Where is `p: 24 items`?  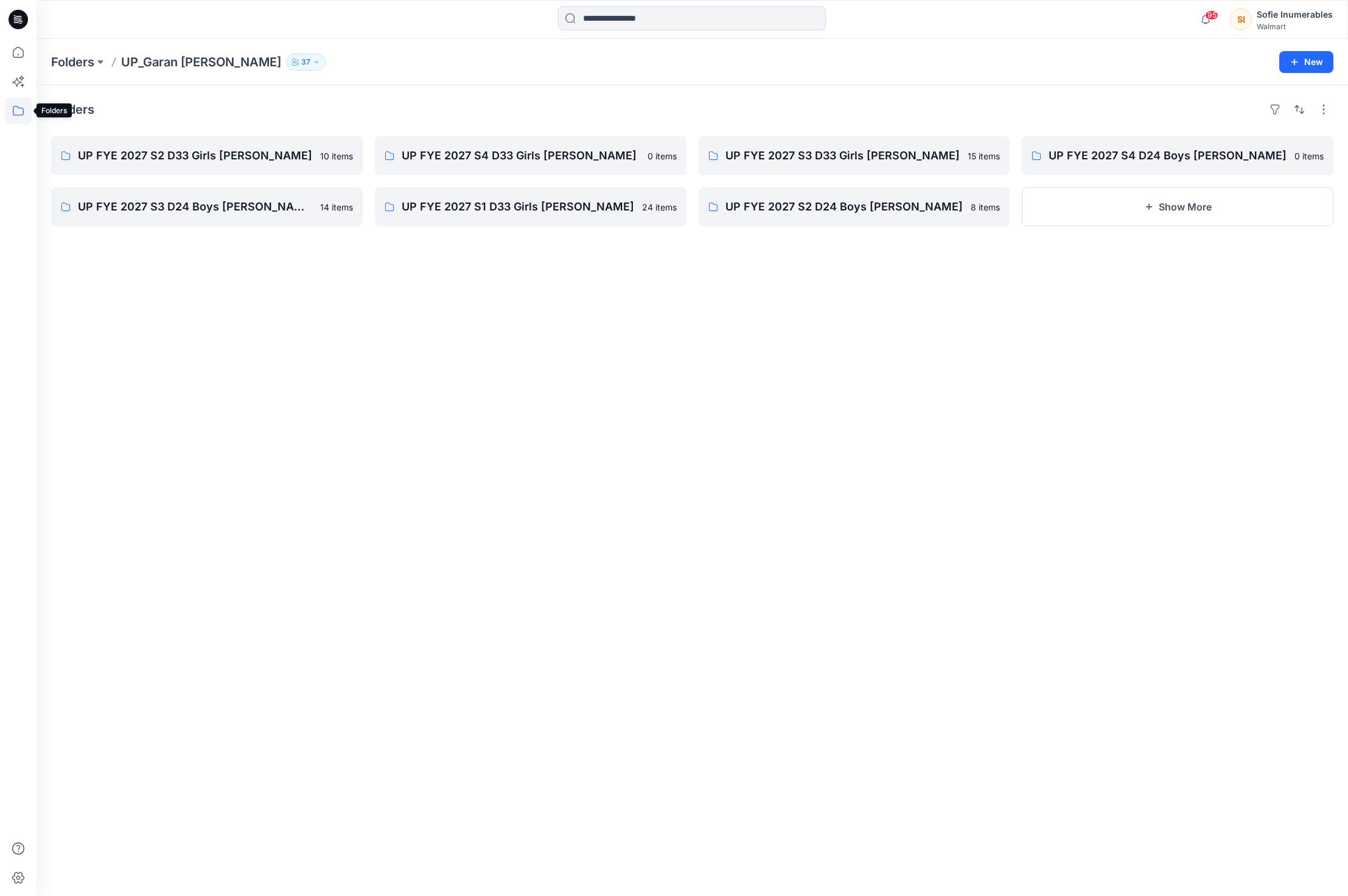
p: 24 items is located at coordinates (659, 207).